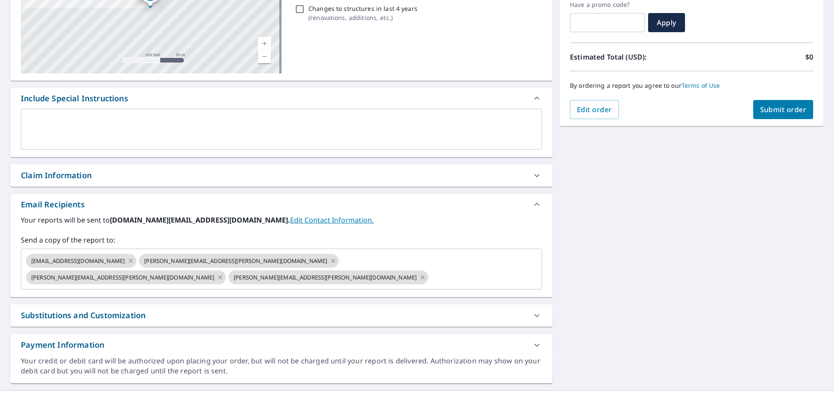 This screenshot has width=834, height=396. What do you see at coordinates (265, 43) in the screenshot?
I see `a: Current Level 17, Zoom In` at bounding box center [265, 43].